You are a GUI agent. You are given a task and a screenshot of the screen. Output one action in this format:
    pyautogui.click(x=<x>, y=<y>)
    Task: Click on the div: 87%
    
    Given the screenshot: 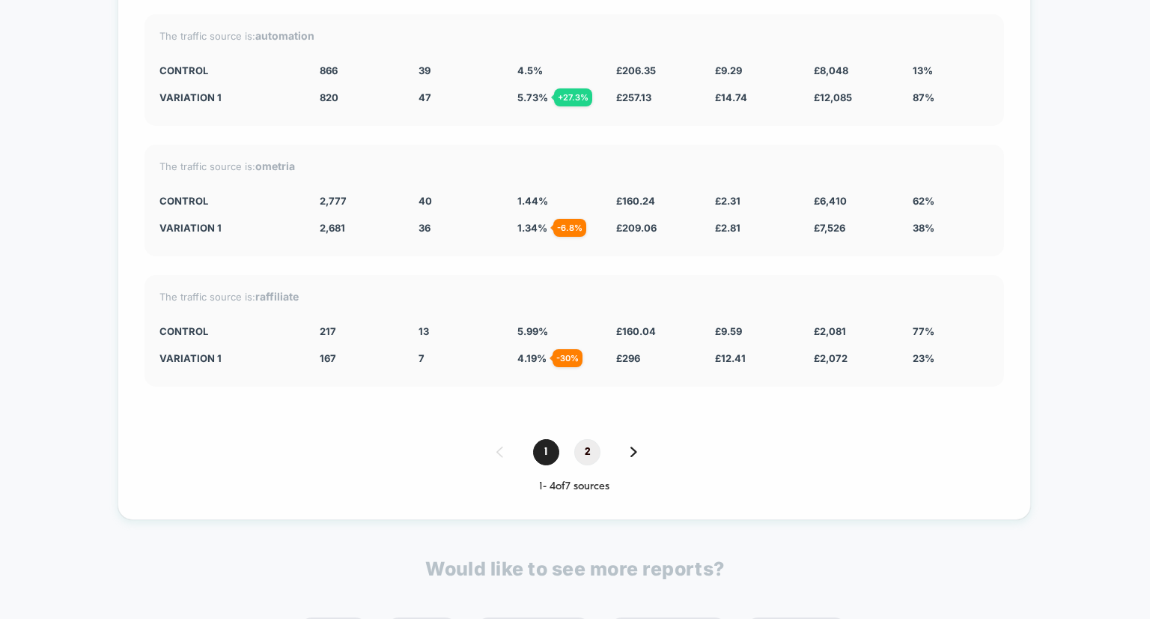 What is the action you would take?
    pyautogui.click(x=951, y=97)
    